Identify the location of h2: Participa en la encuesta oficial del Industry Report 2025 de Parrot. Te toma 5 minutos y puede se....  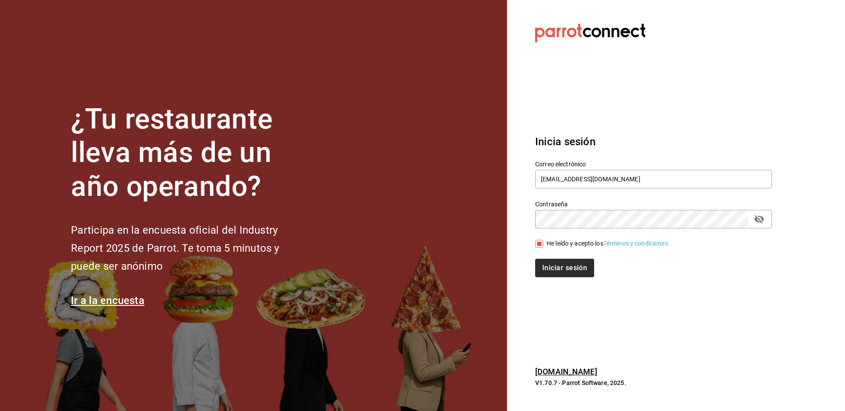
(190, 248).